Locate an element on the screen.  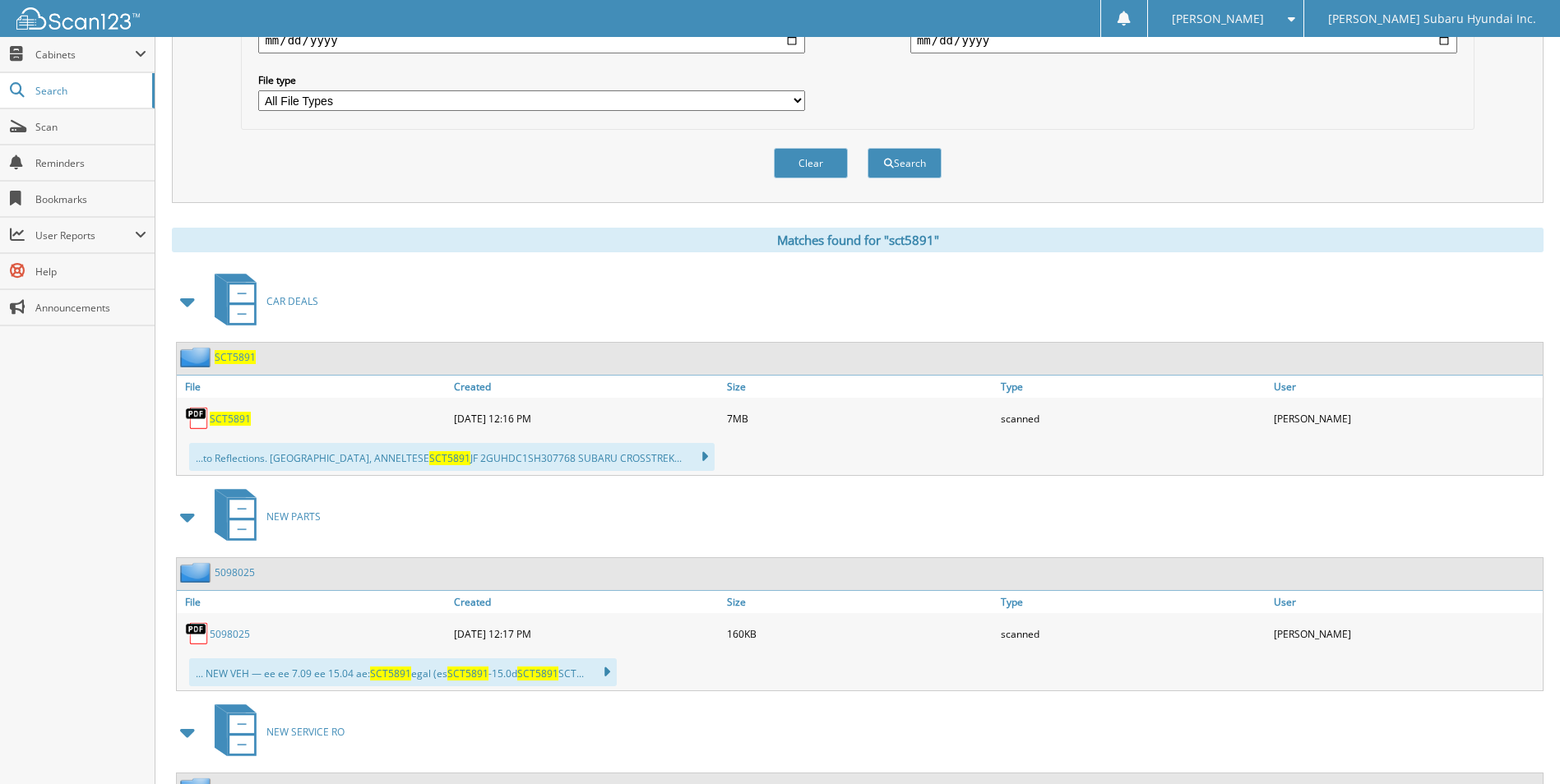
a: CAR DEALS is located at coordinates (262, 301).